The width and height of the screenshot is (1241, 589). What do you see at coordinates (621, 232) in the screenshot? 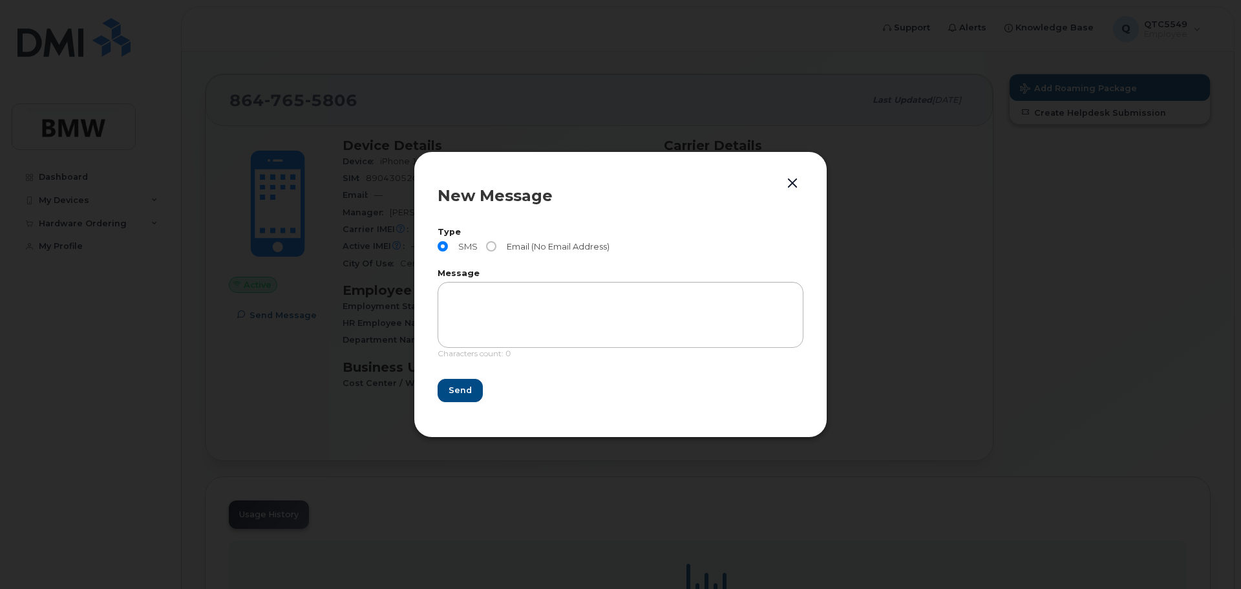
I see `label: Type` at bounding box center [621, 232].